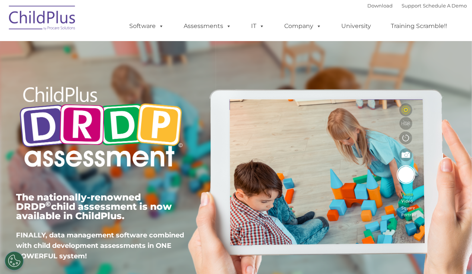 This screenshot has height=274, width=472. What do you see at coordinates (42, 19) in the screenshot?
I see `img: ChildPlus by Procare Solutions` at bounding box center [42, 19].